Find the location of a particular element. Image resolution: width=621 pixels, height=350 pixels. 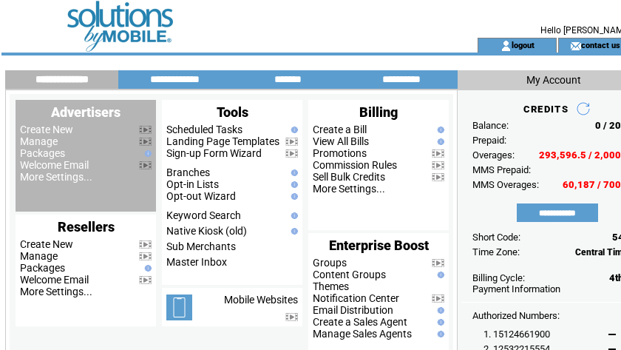

a: Commission Rules is located at coordinates (355, 165).